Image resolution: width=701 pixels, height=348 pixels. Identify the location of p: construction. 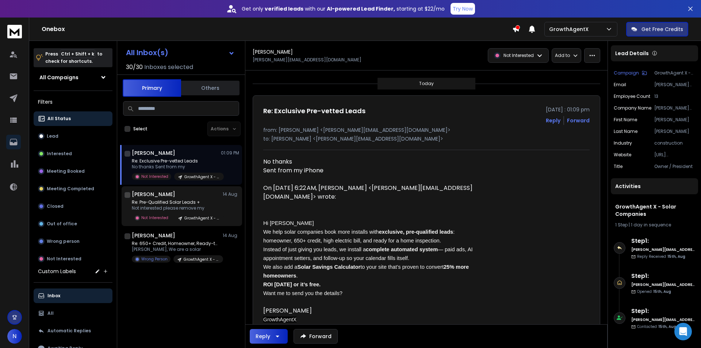
(675, 143).